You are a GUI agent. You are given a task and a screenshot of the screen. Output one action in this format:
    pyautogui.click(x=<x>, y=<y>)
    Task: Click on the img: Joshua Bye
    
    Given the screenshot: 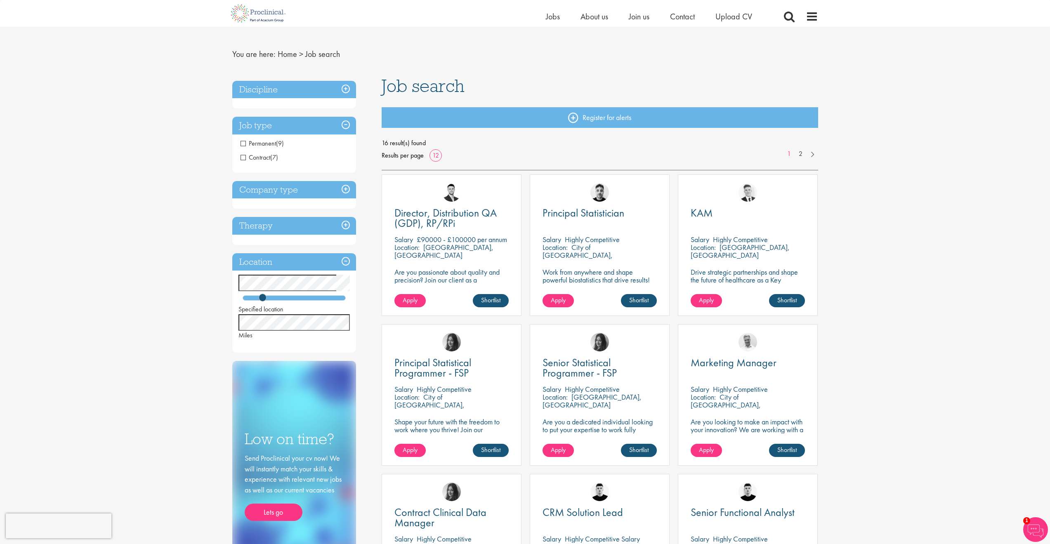 What is the action you would take?
    pyautogui.click(x=748, y=342)
    